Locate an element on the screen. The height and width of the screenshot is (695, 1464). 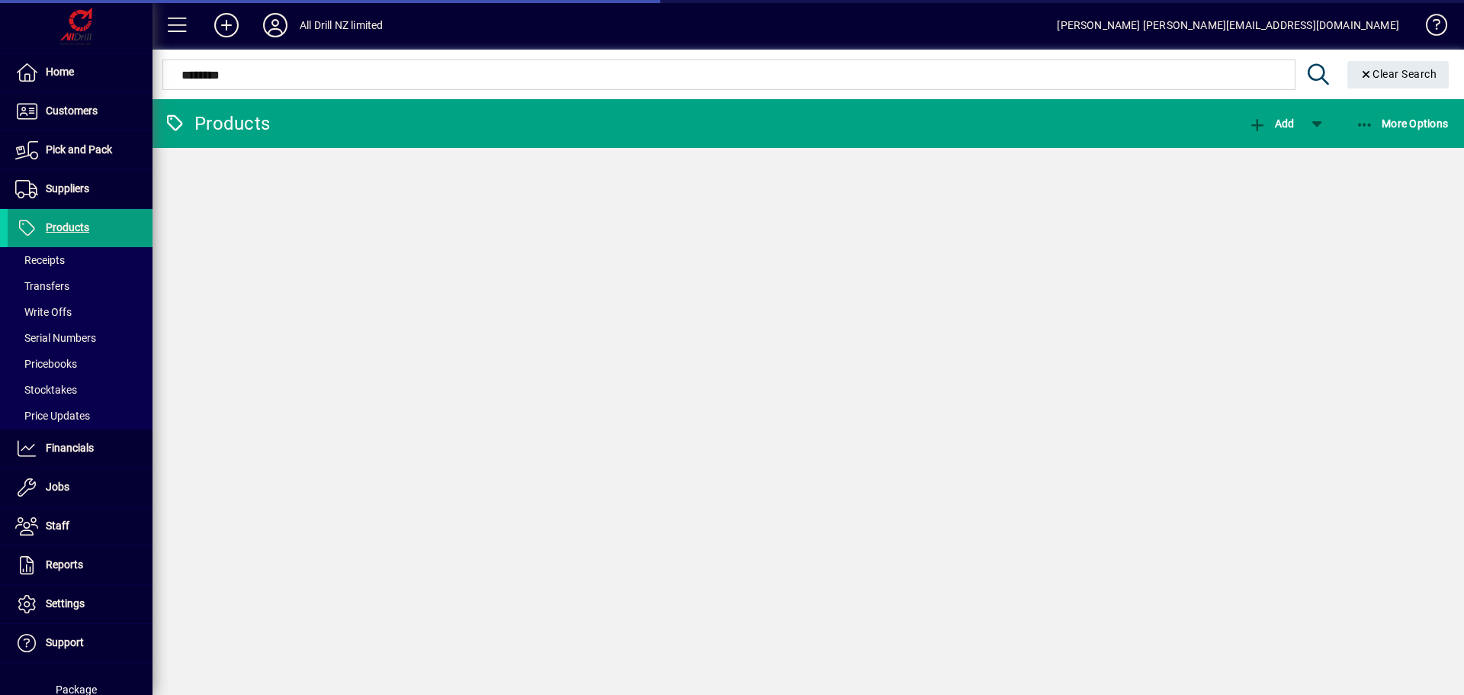
a: Customers is located at coordinates (80, 111).